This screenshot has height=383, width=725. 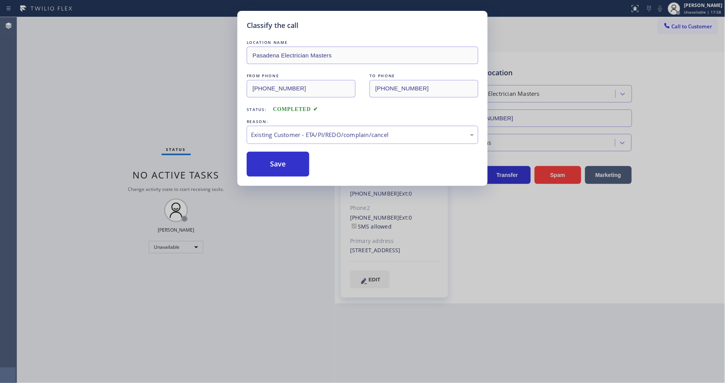 What do you see at coordinates (362, 122) in the screenshot?
I see `div: REASON:` at bounding box center [362, 122].